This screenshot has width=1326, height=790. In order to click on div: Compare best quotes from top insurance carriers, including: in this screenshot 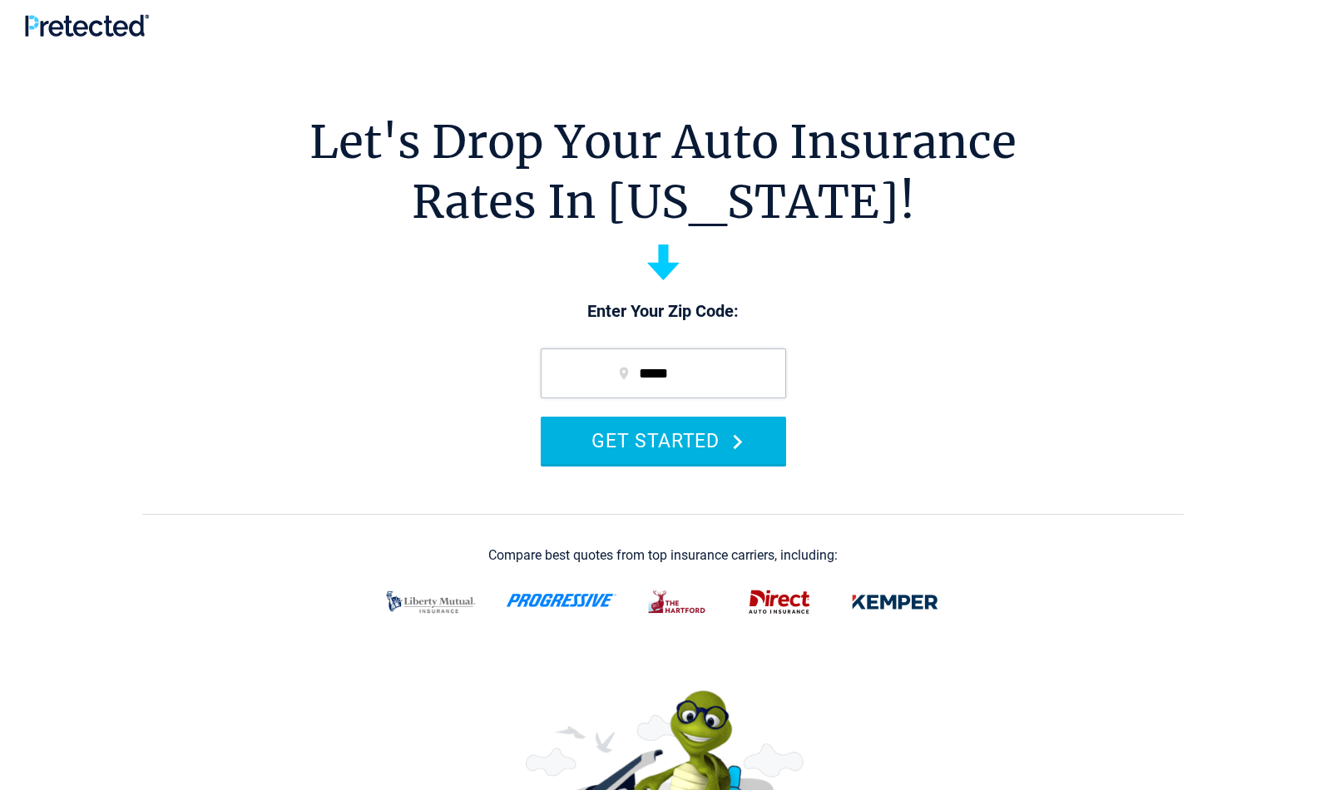, I will do `click(663, 556)`.